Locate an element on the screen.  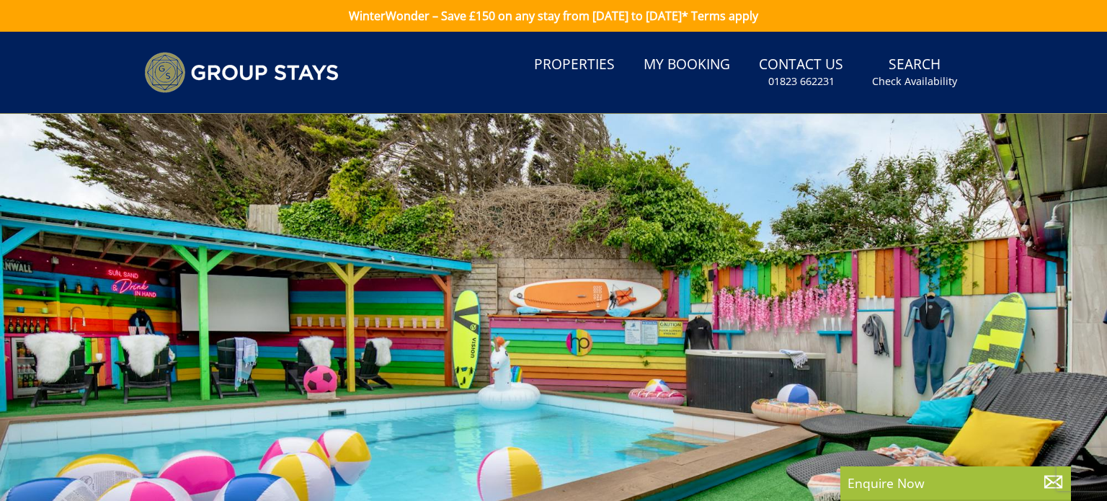
img: Group Stays is located at coordinates (242, 72).